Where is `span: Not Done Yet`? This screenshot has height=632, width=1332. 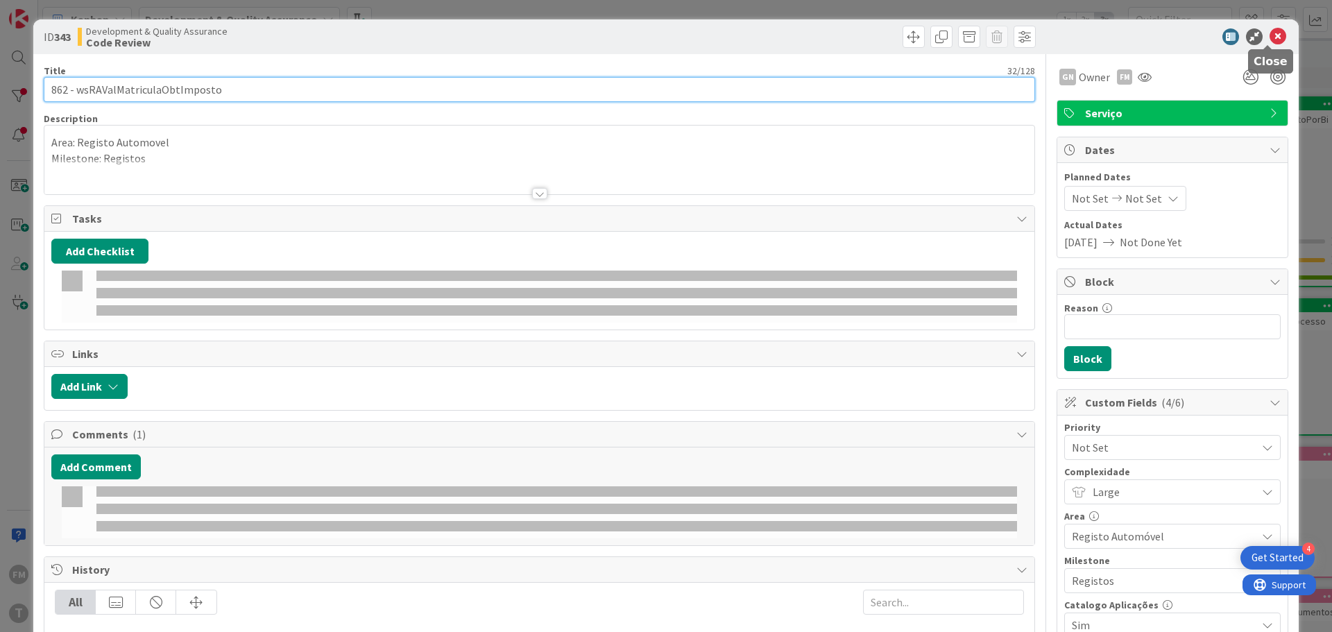 span: Not Done Yet is located at coordinates (1151, 242).